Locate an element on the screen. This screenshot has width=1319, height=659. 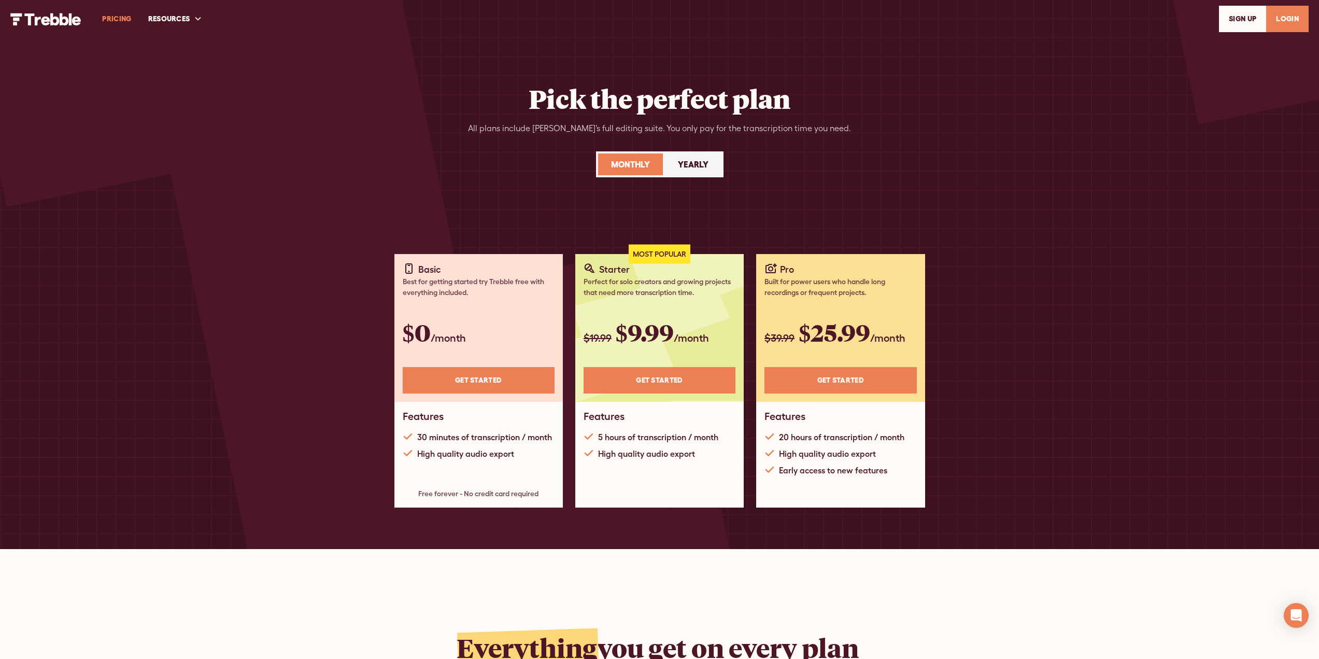
img: Trebble Logo - AI Podcast Editor is located at coordinates (46, 19).